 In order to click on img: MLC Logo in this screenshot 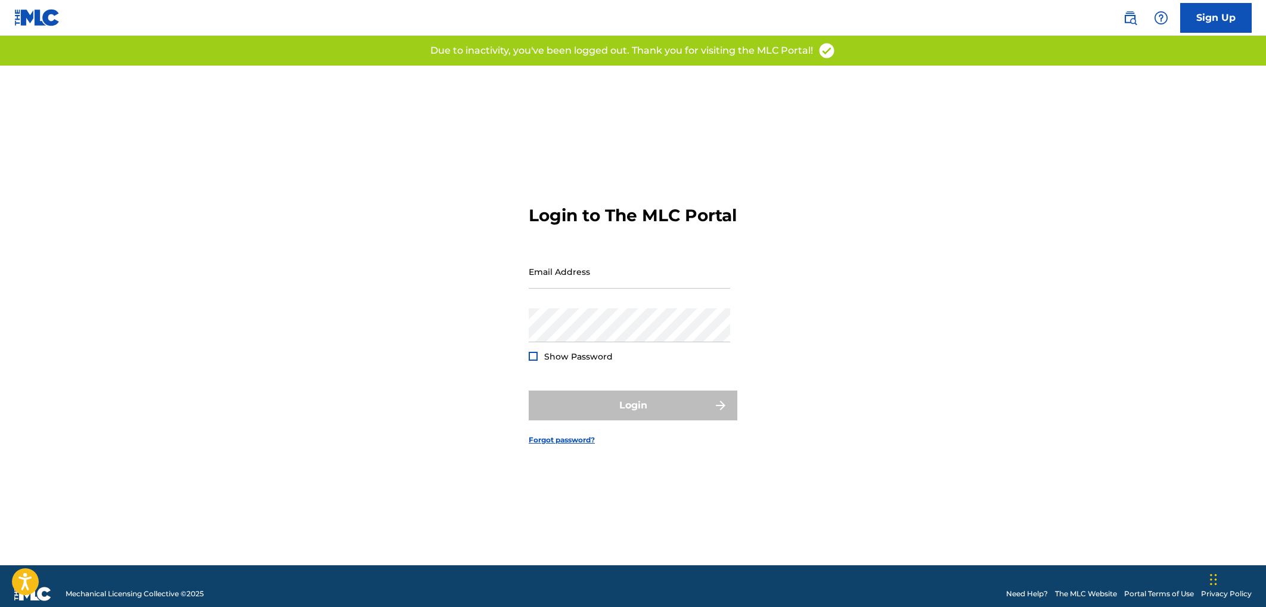, I will do `click(37, 17)`.